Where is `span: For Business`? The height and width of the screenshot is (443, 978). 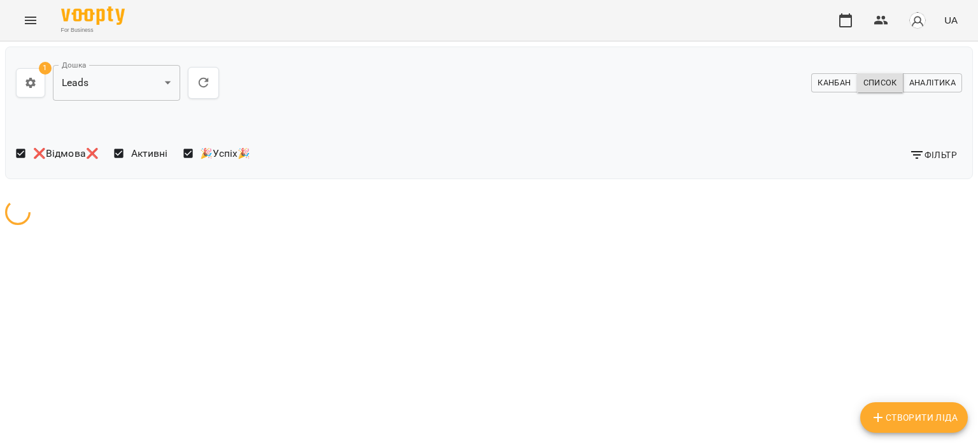 span: For Business is located at coordinates (93, 30).